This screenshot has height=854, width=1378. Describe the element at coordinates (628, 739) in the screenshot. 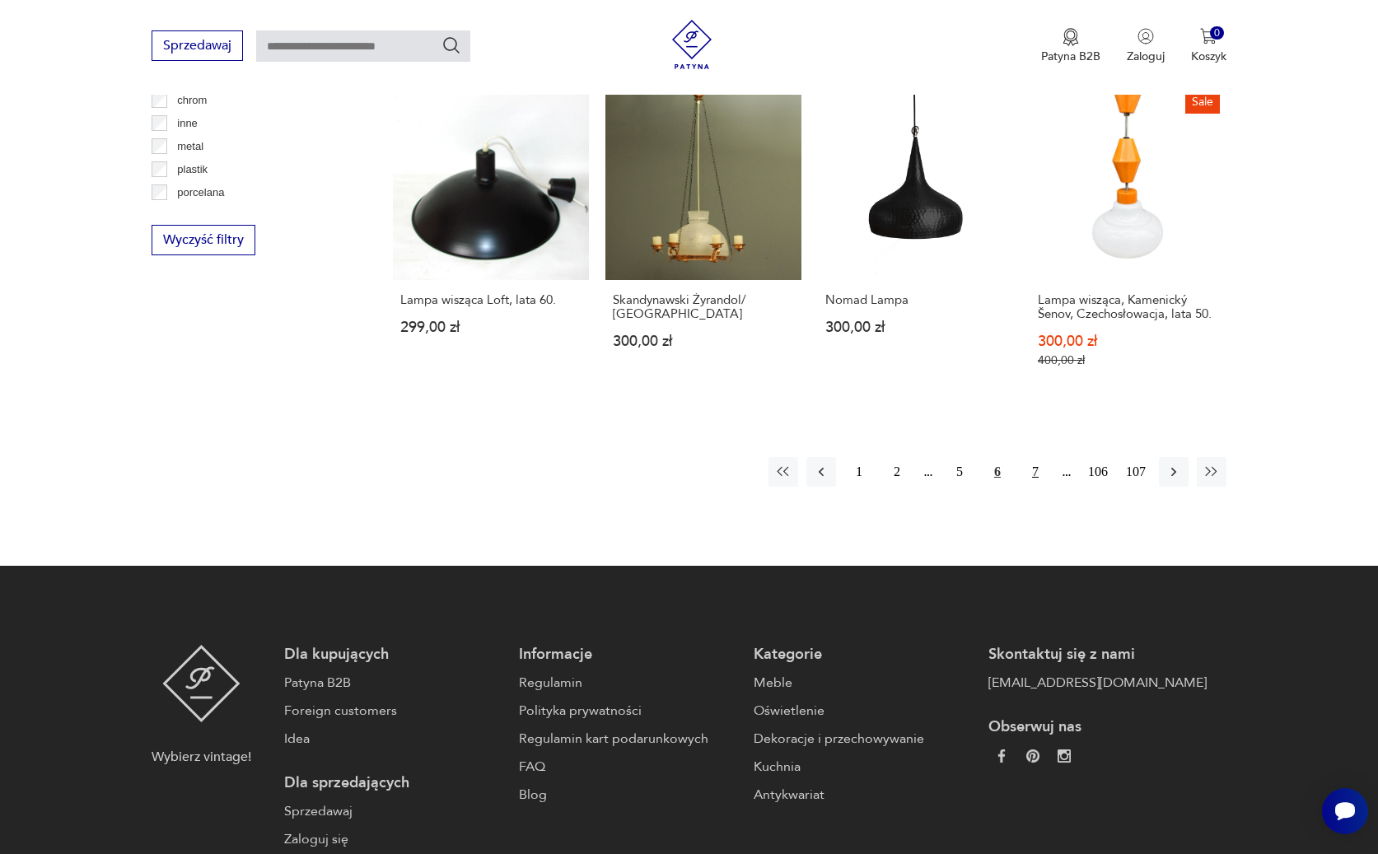

I see `a: Regulamin kart podarunkowych` at that location.